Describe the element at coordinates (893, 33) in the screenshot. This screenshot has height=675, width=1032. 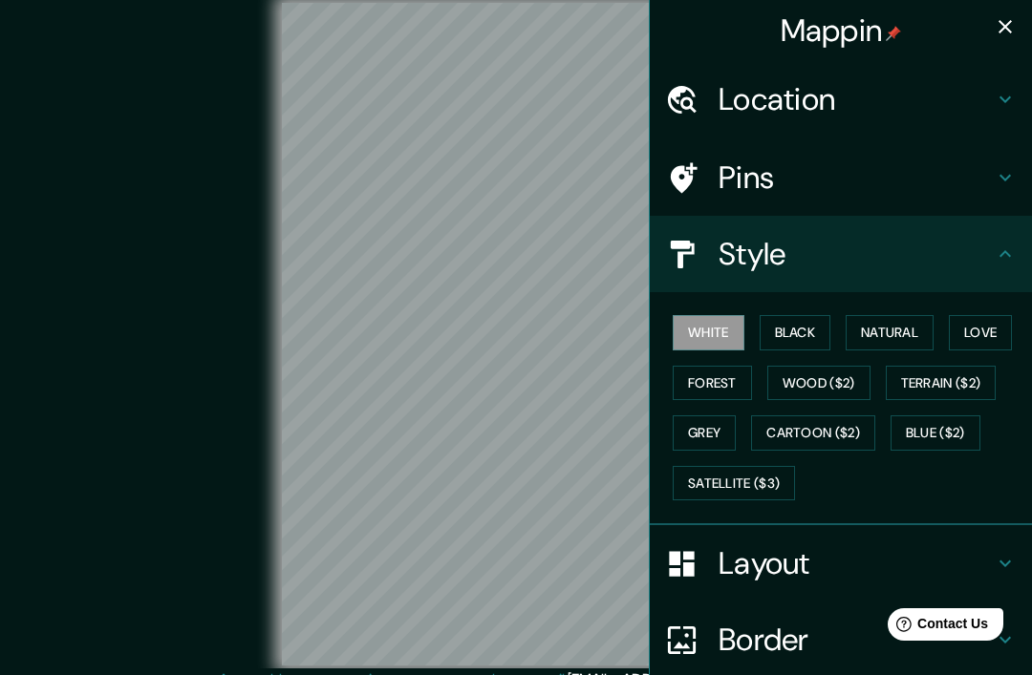
I see `img: pin-icon.png` at that location.